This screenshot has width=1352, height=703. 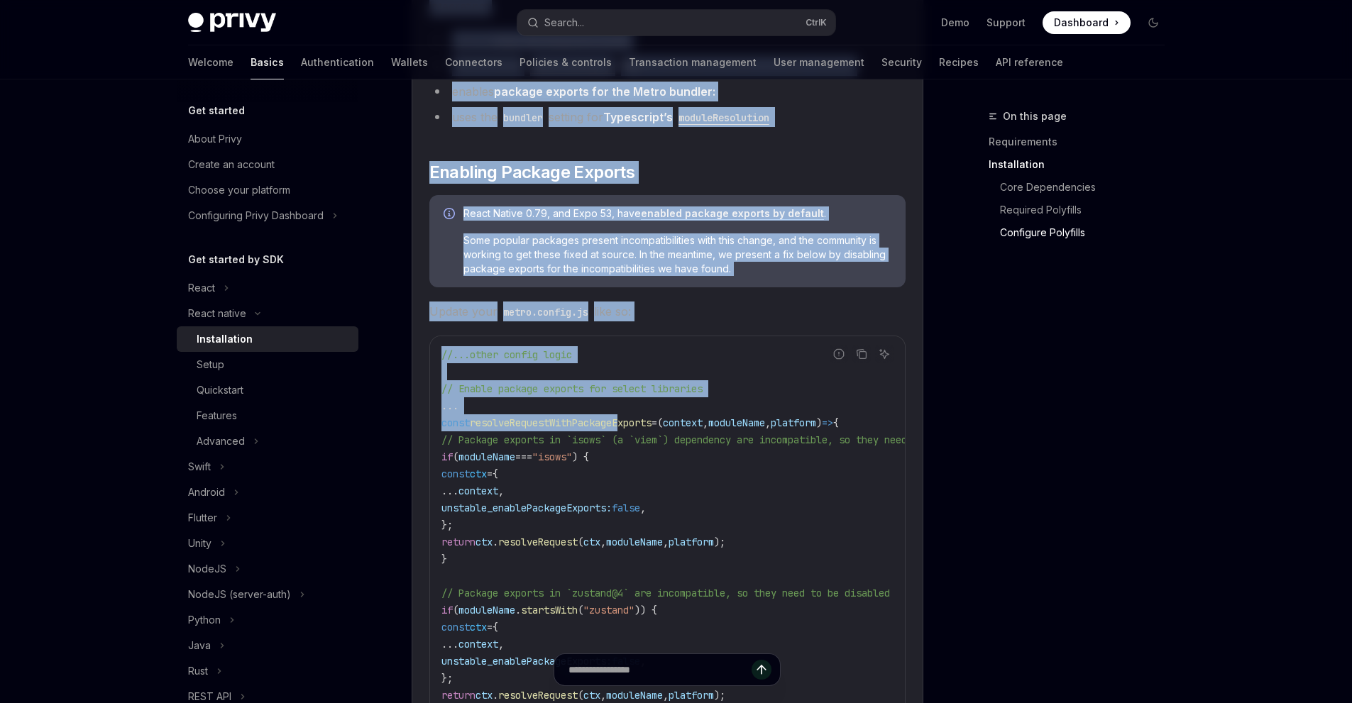 What do you see at coordinates (268, 216) in the screenshot?
I see `button: Toggle Configuring Privy Dashboard section` at bounding box center [268, 216].